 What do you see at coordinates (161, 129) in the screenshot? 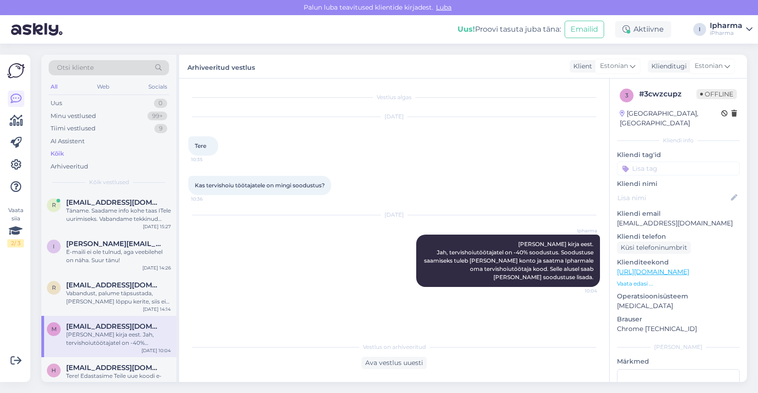
I see `div: 9` at bounding box center [161, 129].